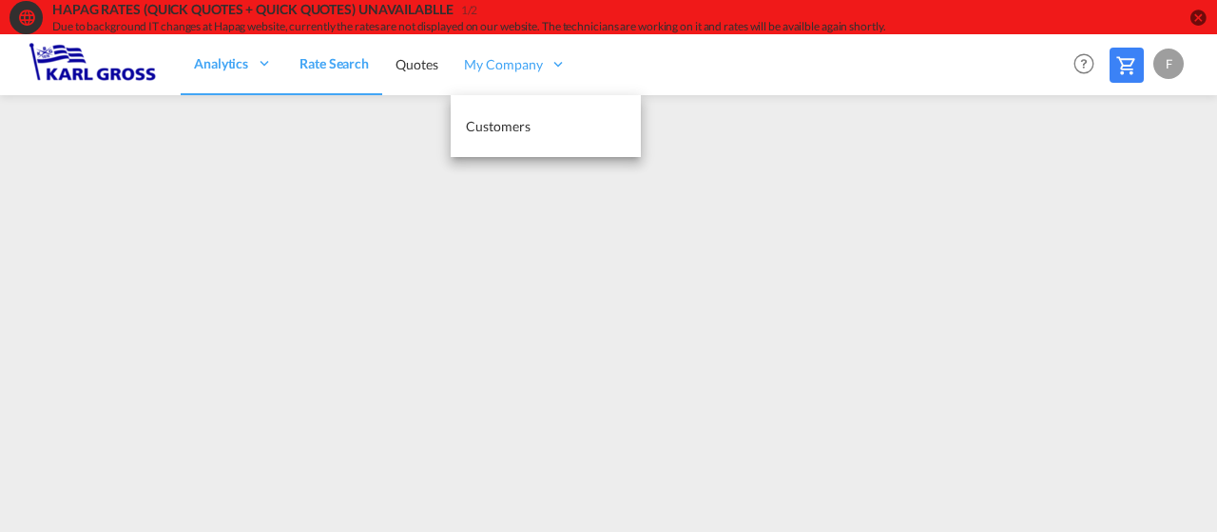 This screenshot has width=1217, height=532. What do you see at coordinates (515, 64) in the screenshot?
I see `div: My Company` at bounding box center [515, 64].